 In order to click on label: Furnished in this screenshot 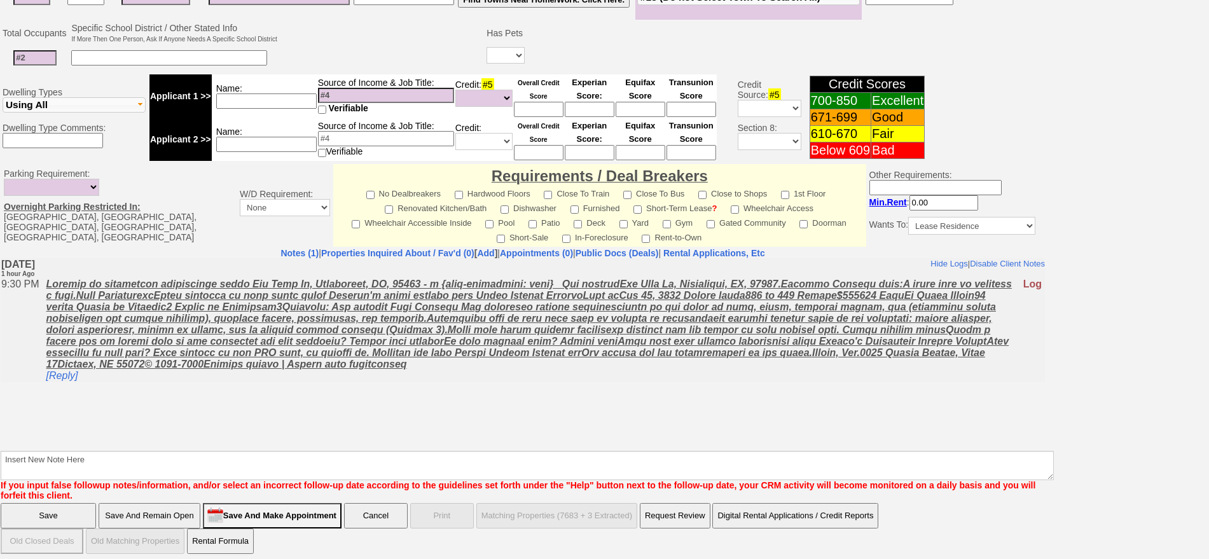, I will do `click(595, 207)`.